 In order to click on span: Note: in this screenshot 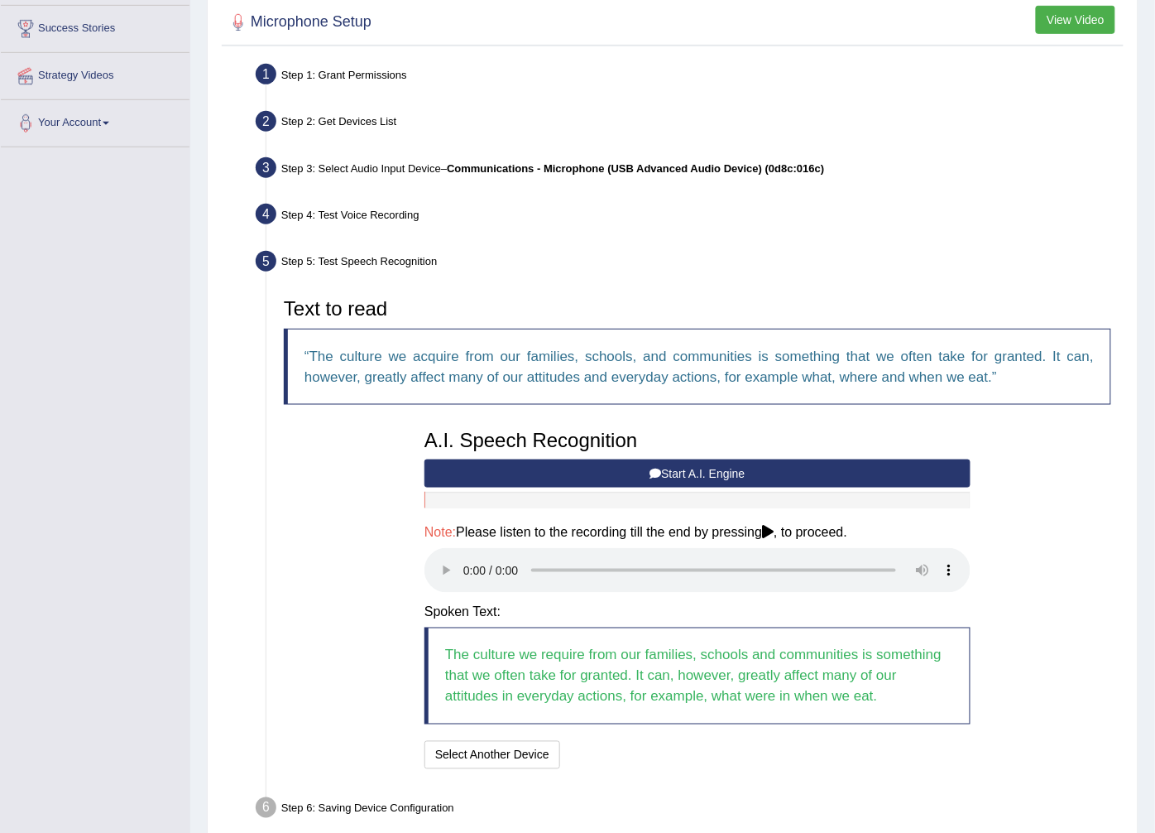, I will do `click(440, 531)`.